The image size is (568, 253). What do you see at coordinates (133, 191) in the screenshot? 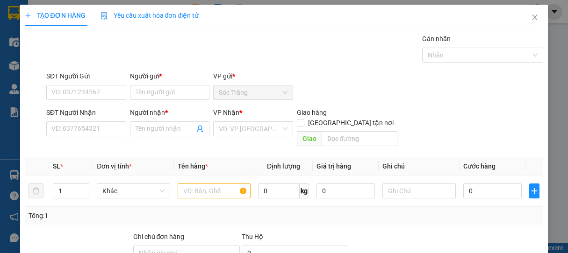
I see `span: Khác` at bounding box center [133, 191].